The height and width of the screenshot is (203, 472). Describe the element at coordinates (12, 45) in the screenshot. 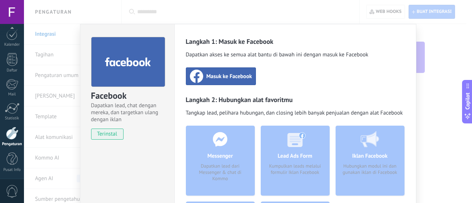

I see `div: Kalender` at that location.